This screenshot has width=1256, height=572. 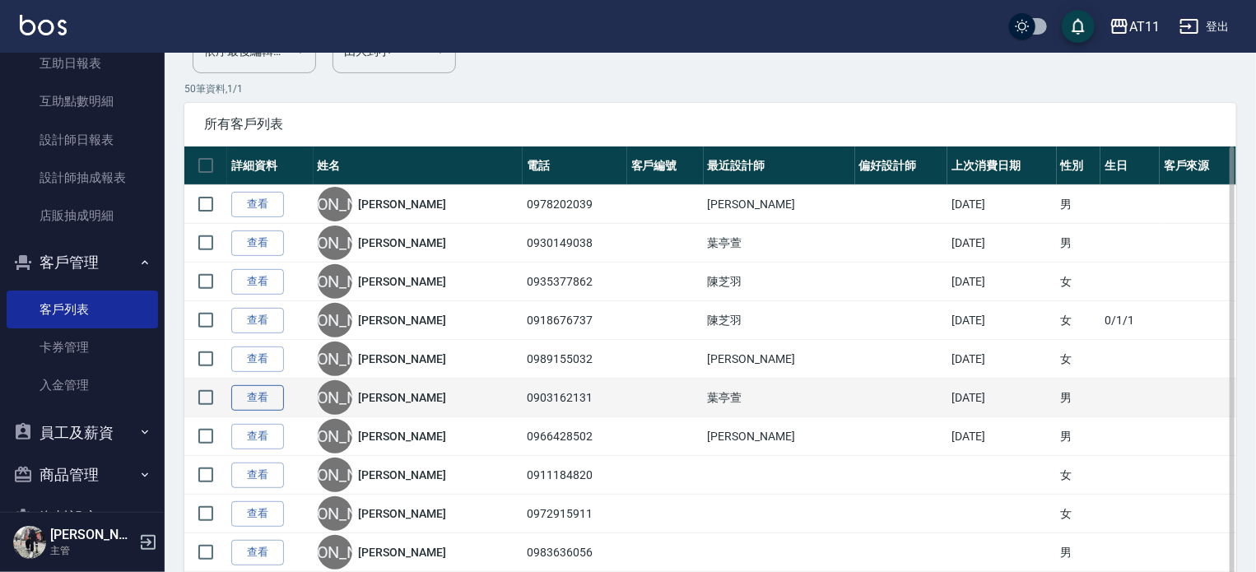 I want to click on th: 電話, so click(x=574, y=165).